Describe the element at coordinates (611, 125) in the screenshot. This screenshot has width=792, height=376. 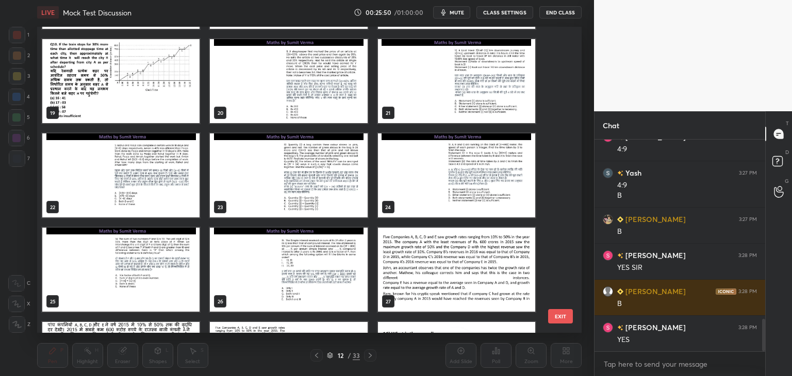
I see `p: Chat` at that location.